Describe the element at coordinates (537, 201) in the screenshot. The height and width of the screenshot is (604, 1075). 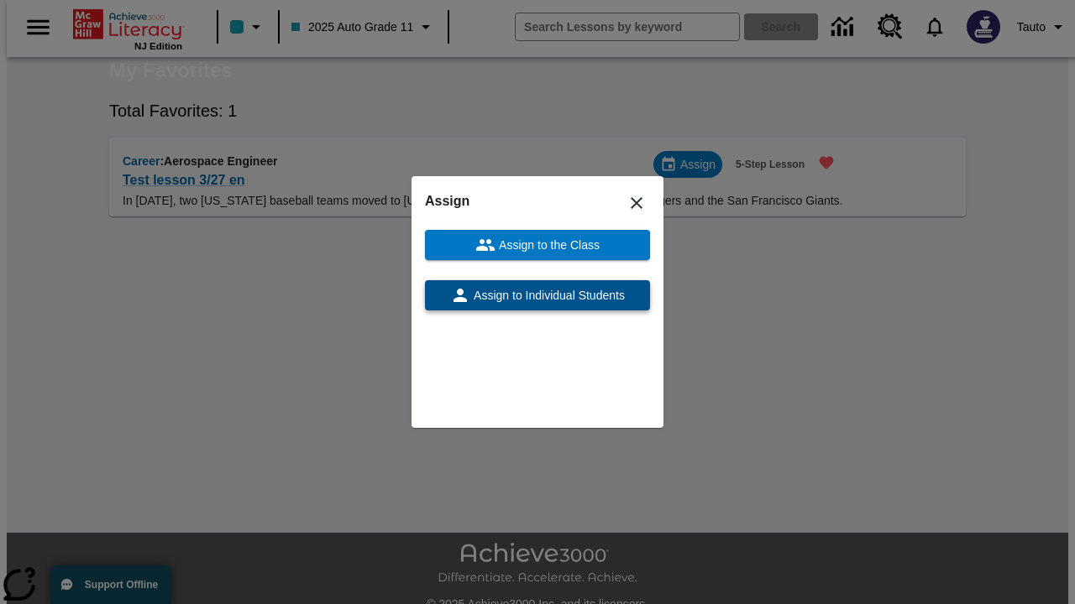
I see `h6: Assign` at that location.